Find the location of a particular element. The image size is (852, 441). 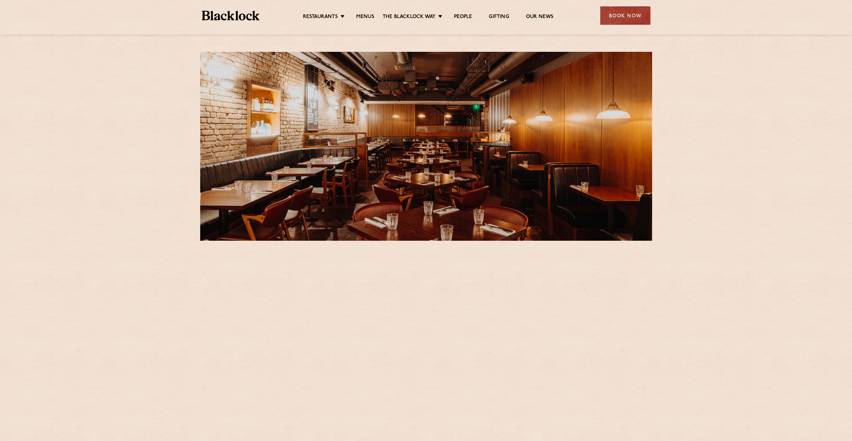

div: Book Now is located at coordinates (625, 15).